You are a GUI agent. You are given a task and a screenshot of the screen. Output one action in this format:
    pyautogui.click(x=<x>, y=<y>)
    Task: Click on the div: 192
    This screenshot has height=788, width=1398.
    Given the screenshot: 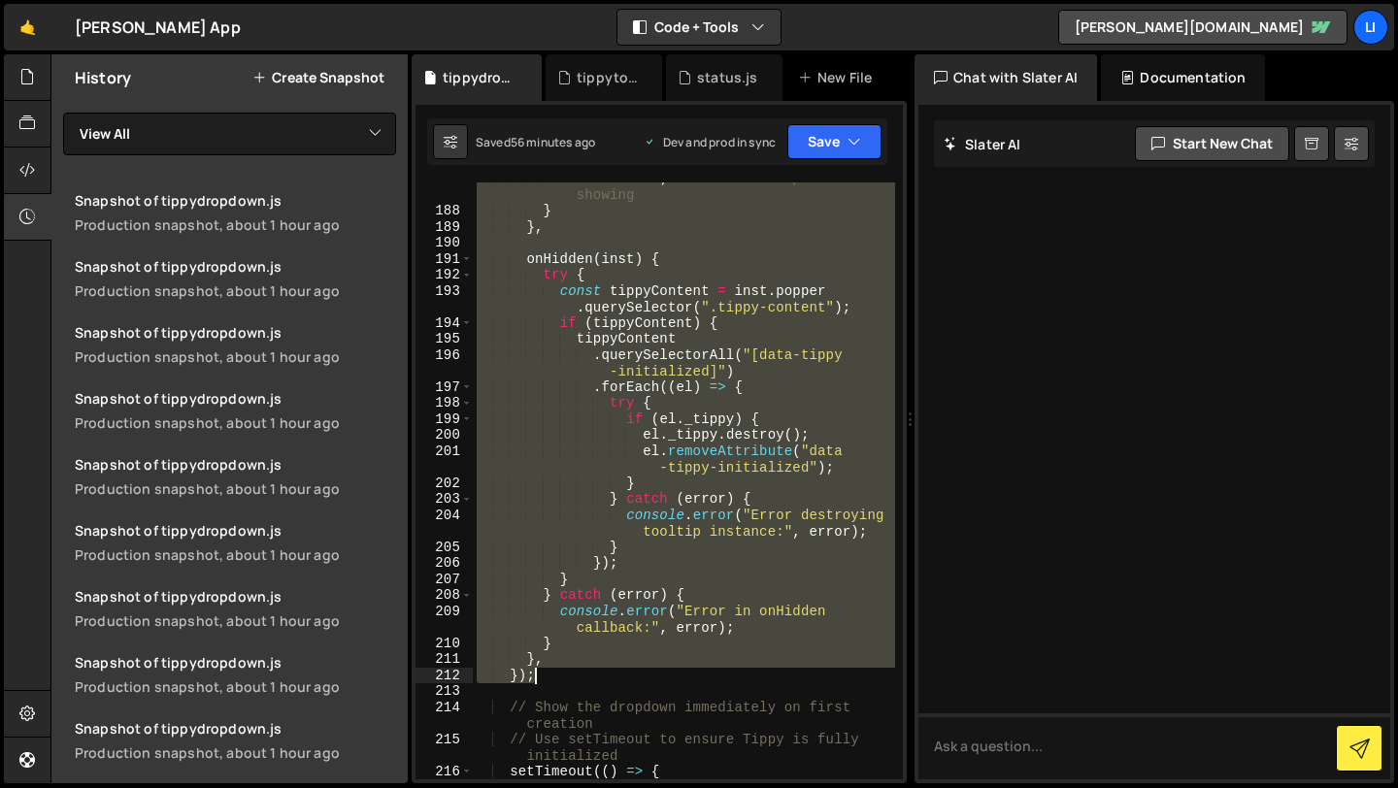 What is the action you would take?
    pyautogui.click(x=444, y=275)
    